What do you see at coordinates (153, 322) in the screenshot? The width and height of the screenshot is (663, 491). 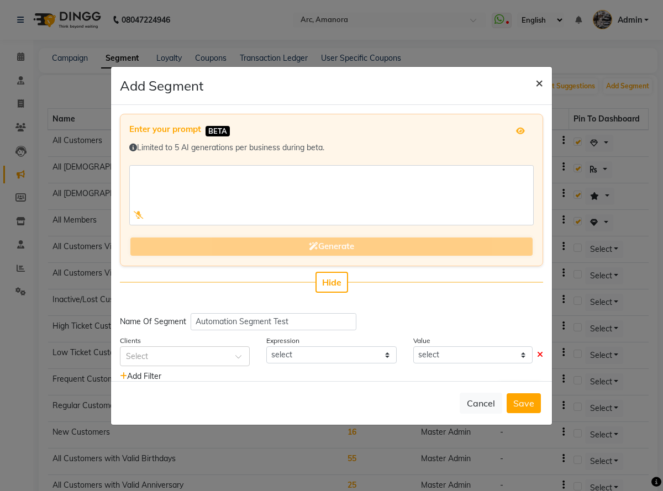 I see `div: Name Of Segment` at bounding box center [153, 322].